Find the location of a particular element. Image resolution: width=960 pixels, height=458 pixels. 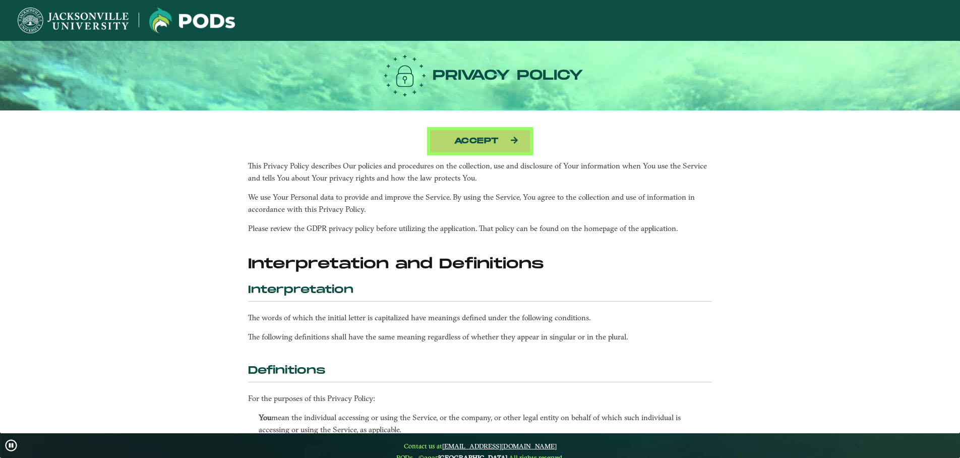

h2: Interpretation and Definitions is located at coordinates (480, 264).